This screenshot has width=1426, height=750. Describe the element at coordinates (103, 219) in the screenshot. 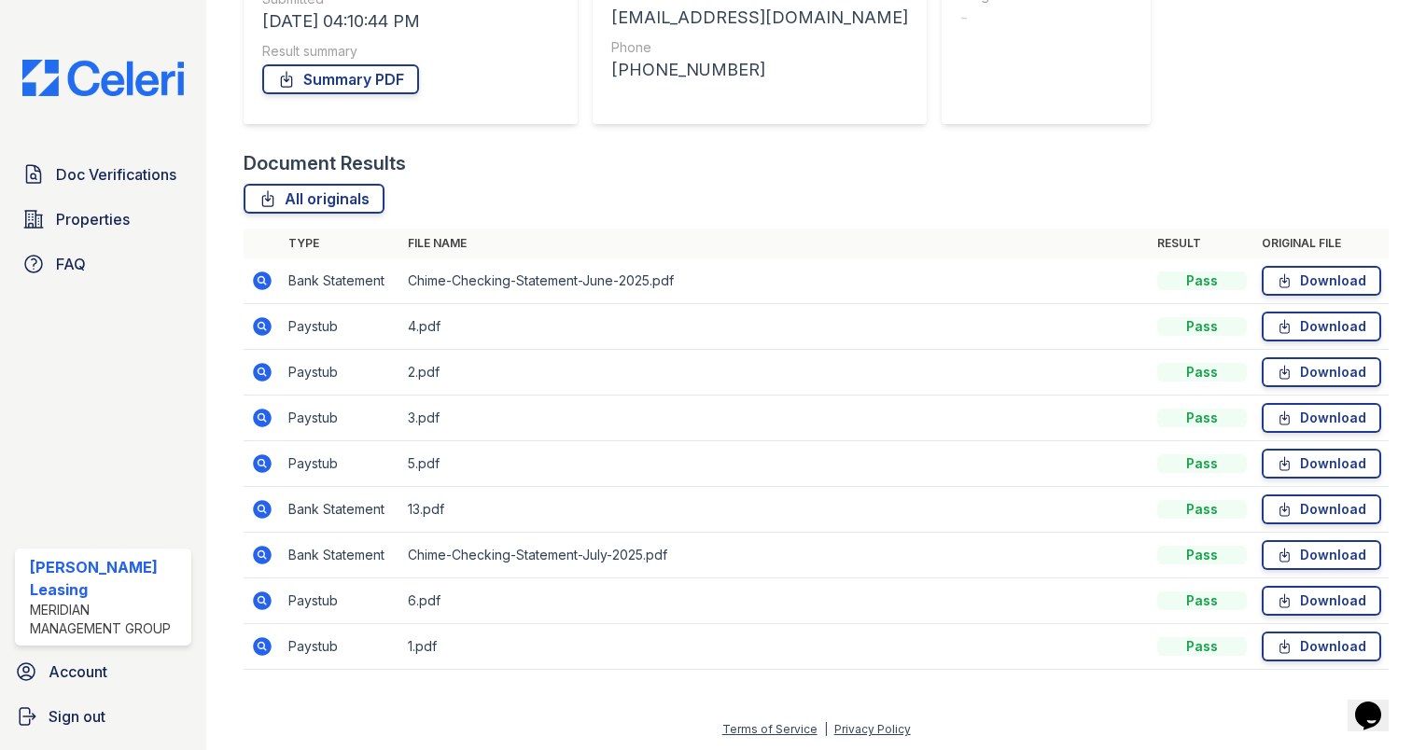

I see `a: Properties` at that location.